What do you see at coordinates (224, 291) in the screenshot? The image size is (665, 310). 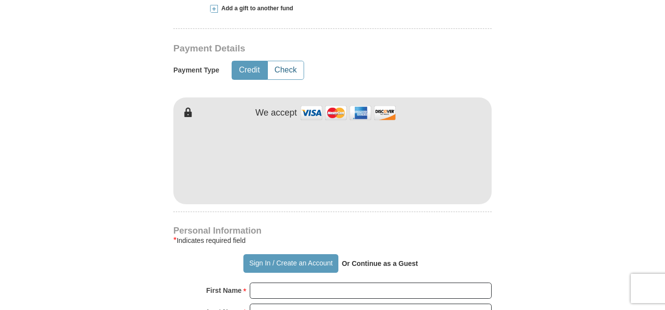 I see `strong: First Name` at bounding box center [224, 291].